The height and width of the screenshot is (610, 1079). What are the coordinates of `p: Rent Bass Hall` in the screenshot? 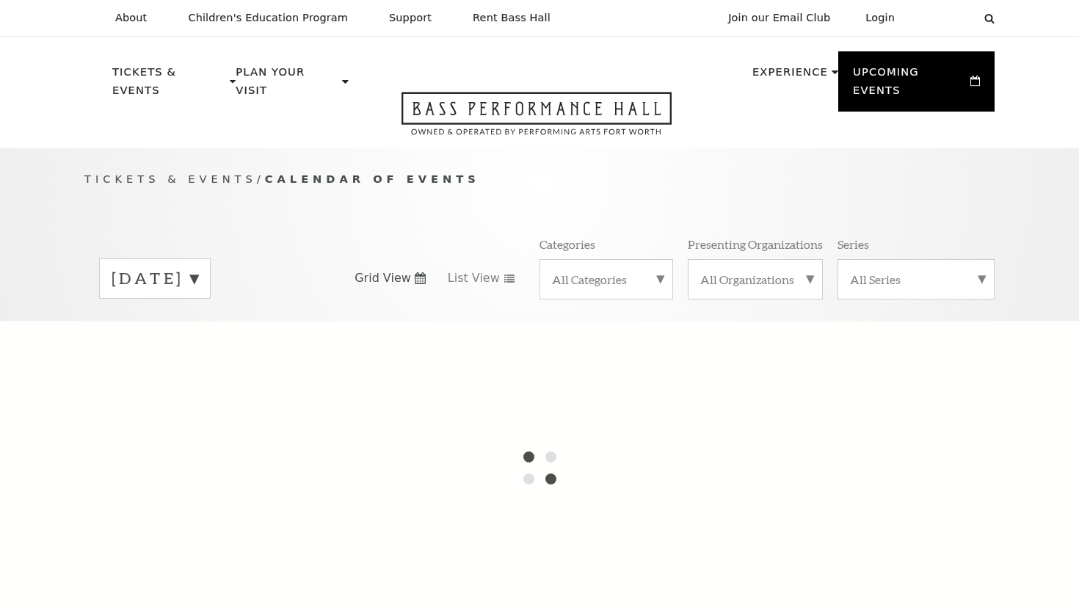 It's located at (512, 18).